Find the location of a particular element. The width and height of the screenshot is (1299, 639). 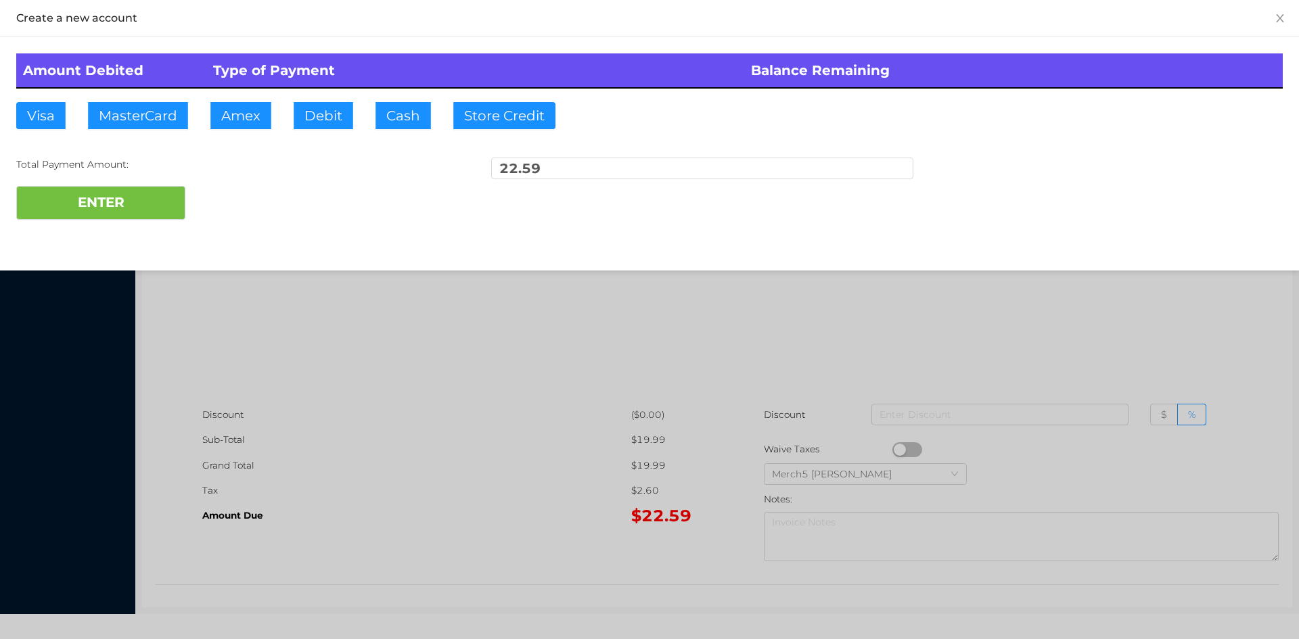

button: MasterCard is located at coordinates (138, 116).